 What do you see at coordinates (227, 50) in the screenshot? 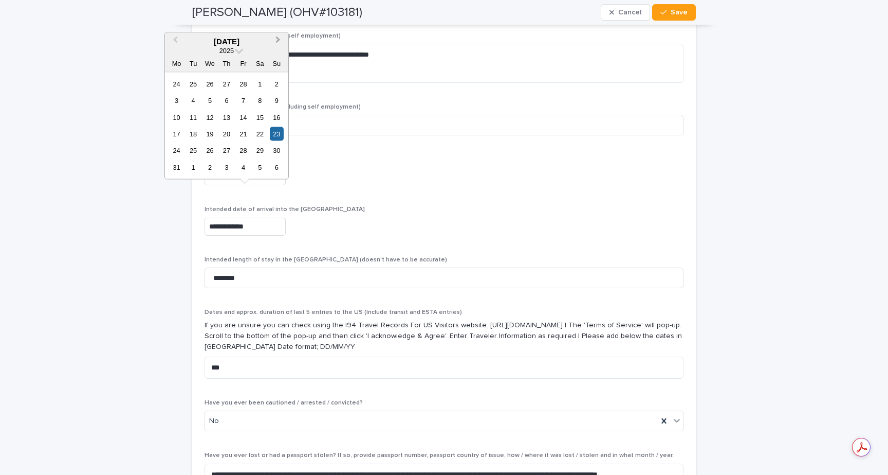
I see `span: 2025` at bounding box center [227, 50].